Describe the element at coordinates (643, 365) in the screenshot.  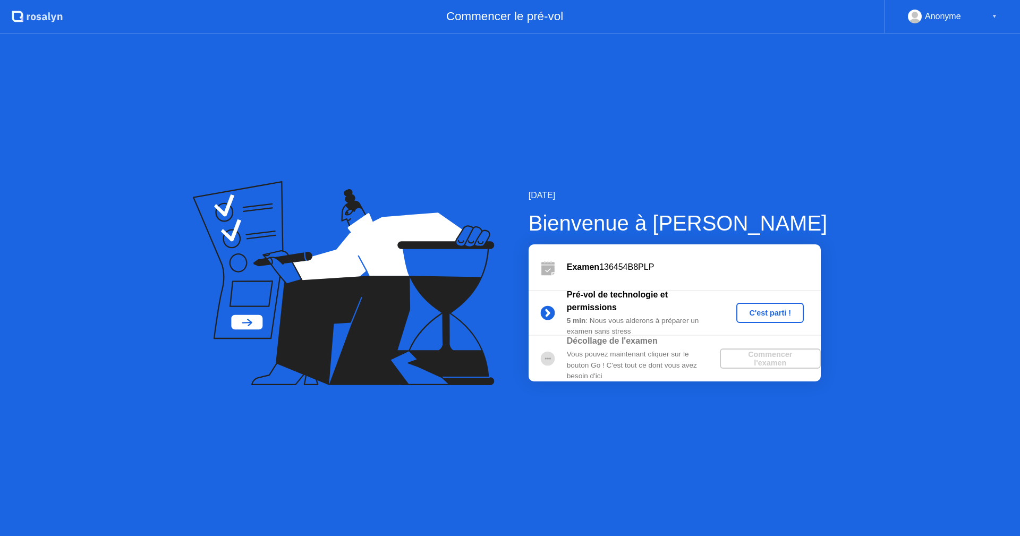
I see `div: Vous pouvez maintenant cliquer sur le bouton Go ! C'est tout ce dont vous avez besoin d'ici` at that location.